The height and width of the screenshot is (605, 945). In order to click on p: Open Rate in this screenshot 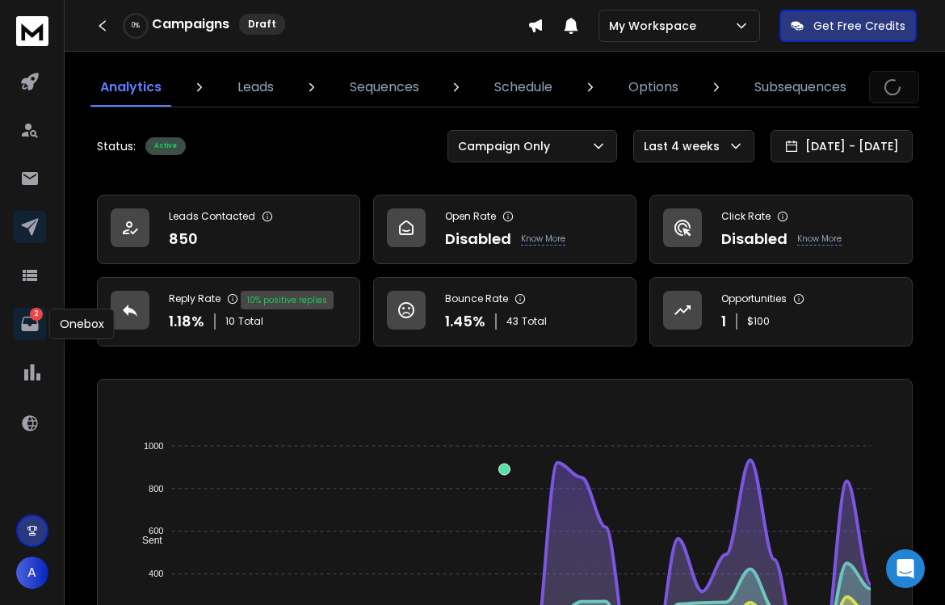, I will do `click(470, 217)`.